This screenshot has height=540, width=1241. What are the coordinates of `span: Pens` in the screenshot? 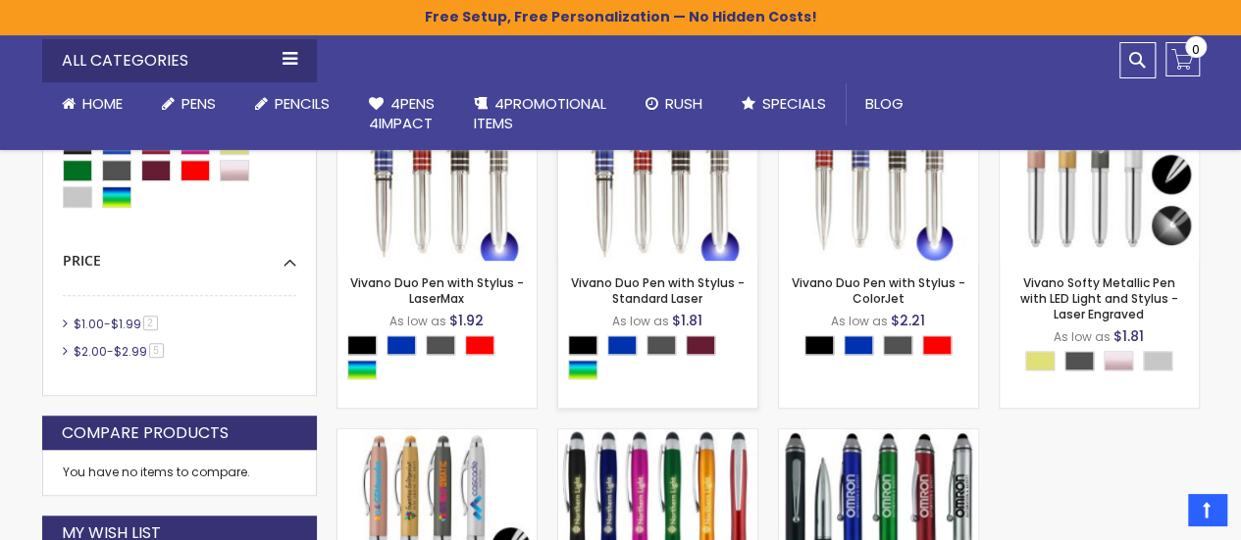 It's located at (198, 103).